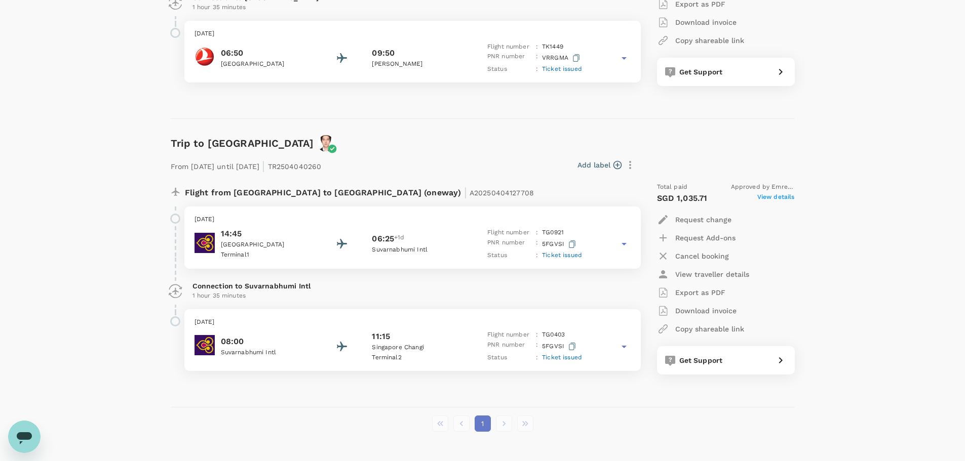 This screenshot has height=461, width=965. I want to click on p: Connection to Suvarnabhumi Intl, so click(412, 286).